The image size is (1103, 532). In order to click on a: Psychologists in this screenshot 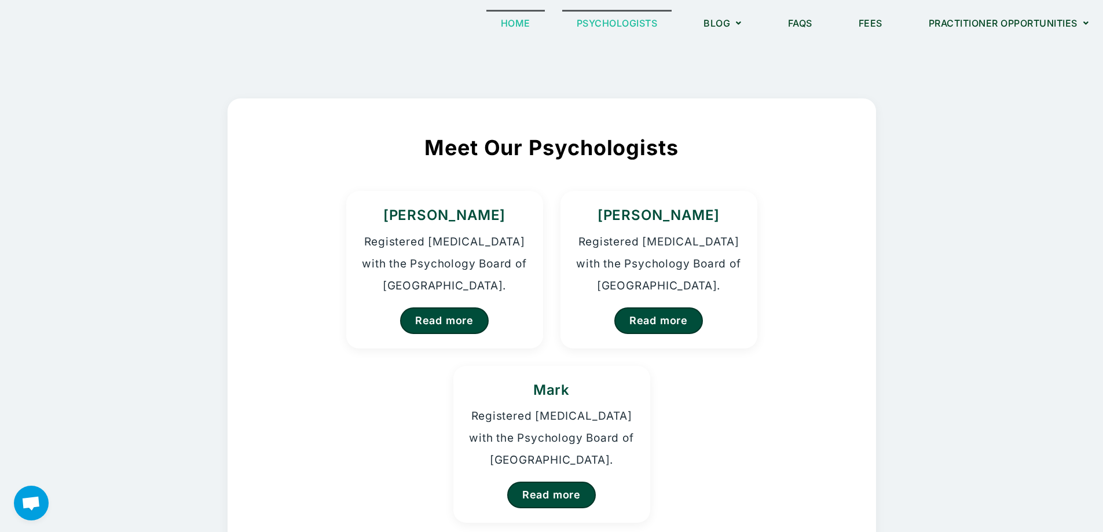, I will do `click(617, 23)`.